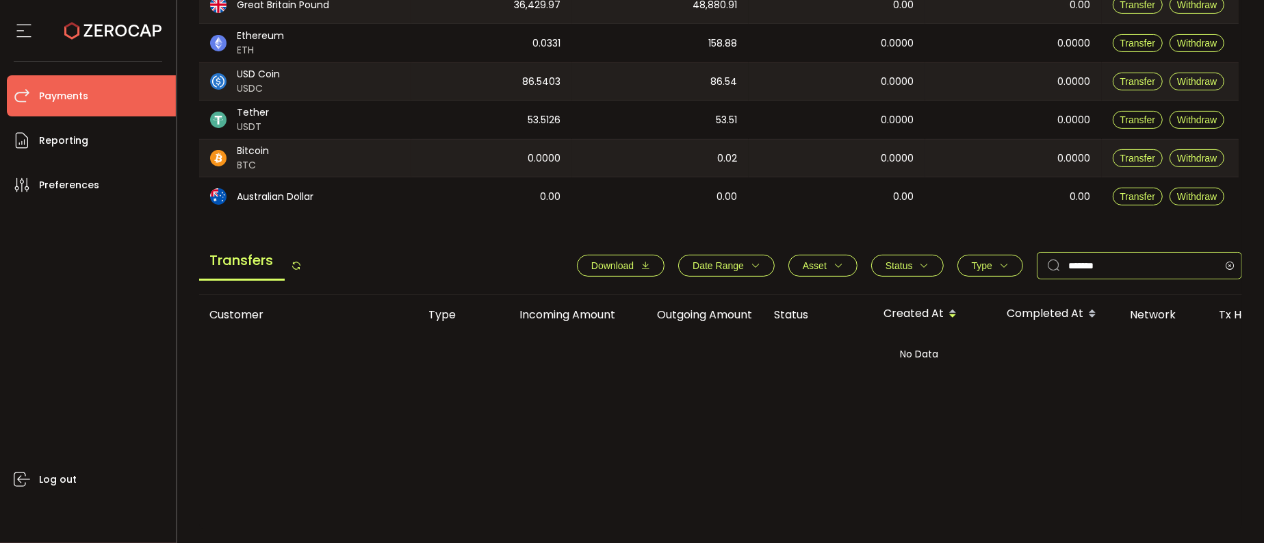 This screenshot has height=543, width=1264. I want to click on span: Australian Dollar, so click(276, 196).